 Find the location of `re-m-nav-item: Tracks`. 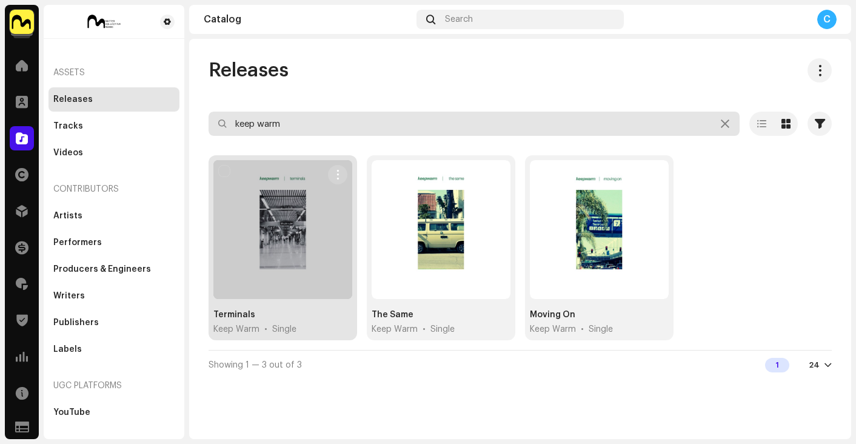

re-m-nav-item: Tracks is located at coordinates (114, 126).